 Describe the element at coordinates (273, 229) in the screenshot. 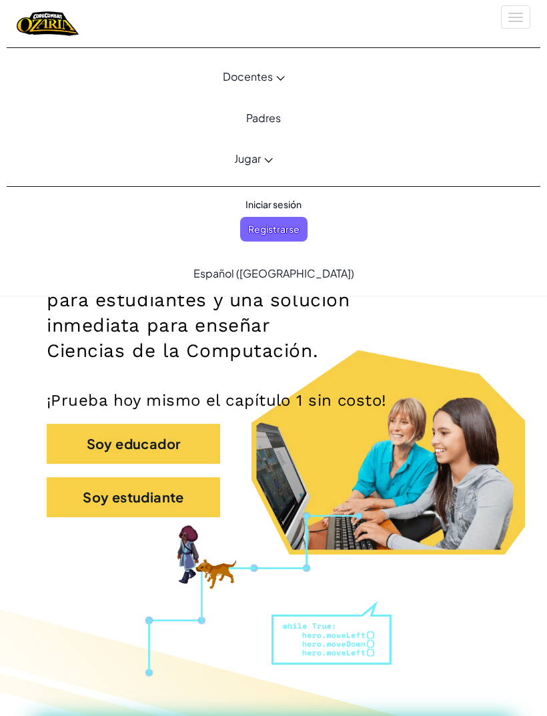

I see `span: Registrarse` at that location.